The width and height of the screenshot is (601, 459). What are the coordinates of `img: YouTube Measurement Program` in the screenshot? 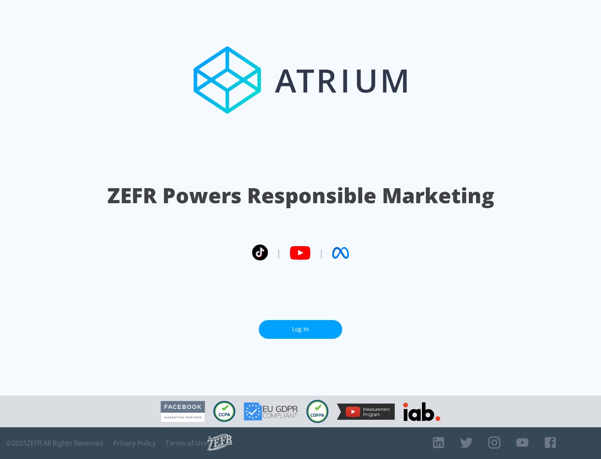 It's located at (366, 412).